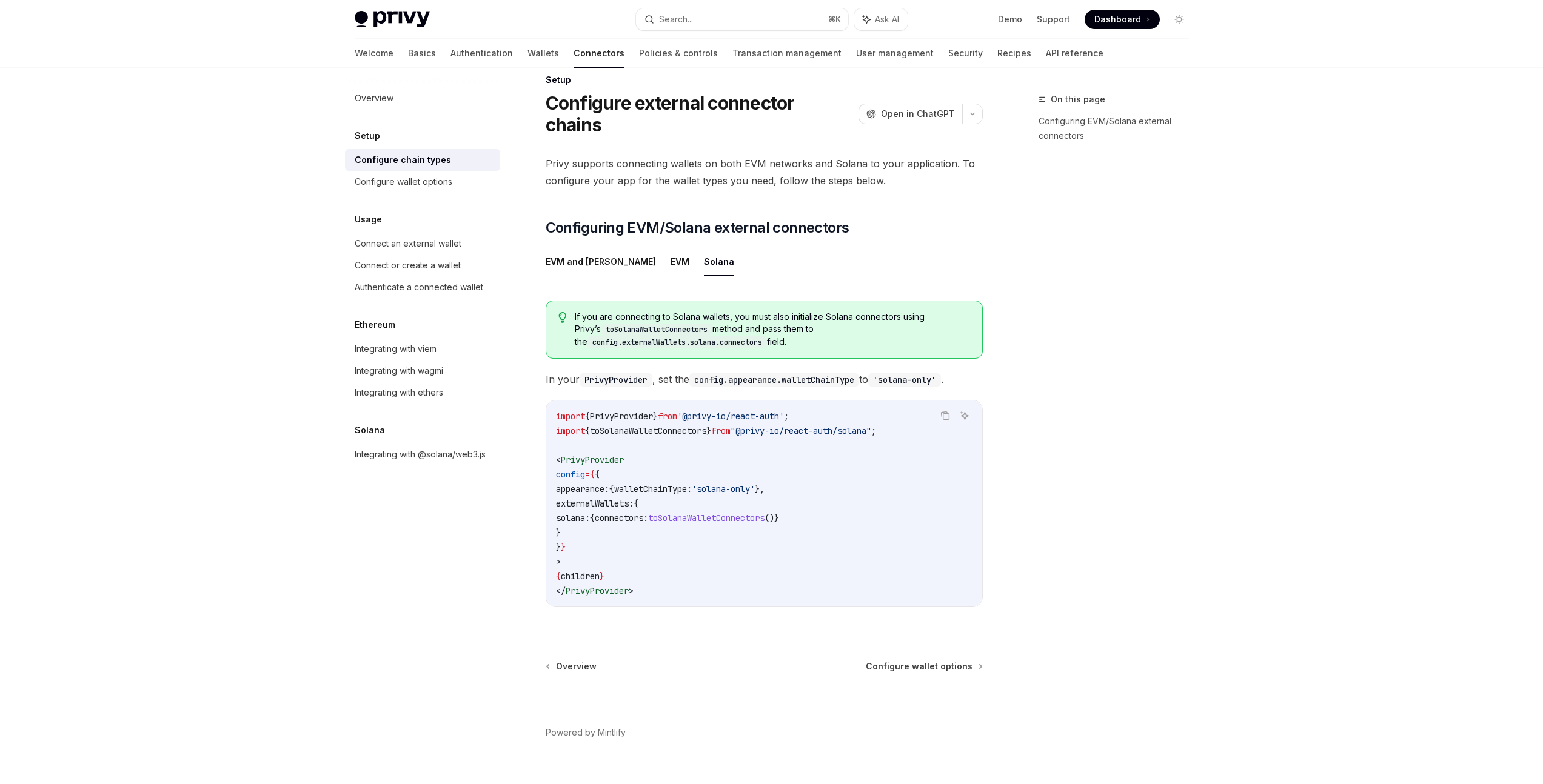  Describe the element at coordinates (422, 243) in the screenshot. I see `a: Connect an external wallet` at that location.